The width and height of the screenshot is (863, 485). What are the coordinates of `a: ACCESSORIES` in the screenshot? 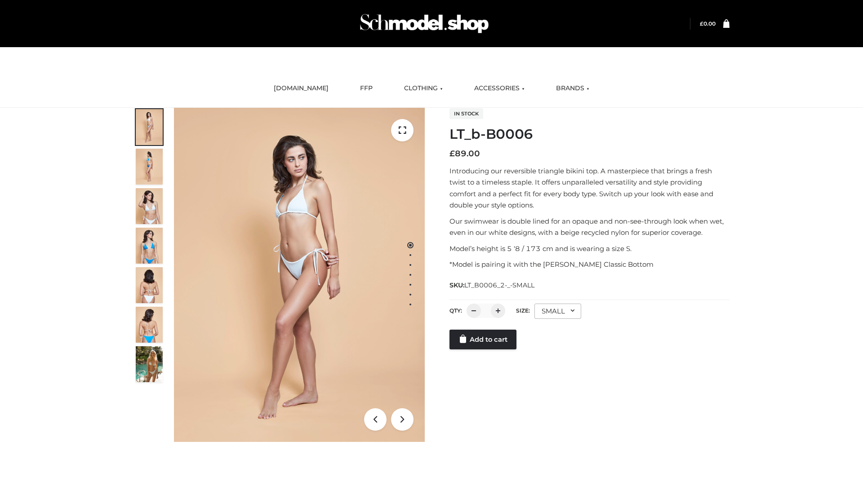 It's located at (499, 89).